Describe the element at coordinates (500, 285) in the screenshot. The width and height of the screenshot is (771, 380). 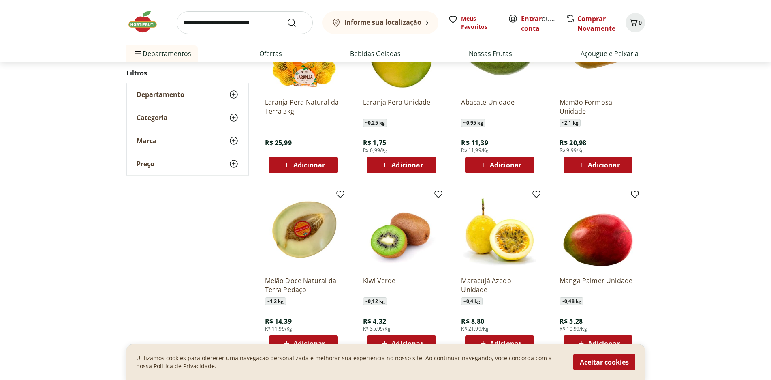
I see `a: Maracujá Azedo Unidade` at that location.